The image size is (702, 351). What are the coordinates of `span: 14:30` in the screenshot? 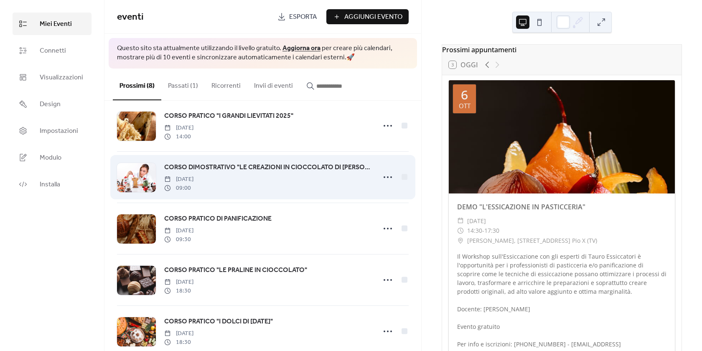 It's located at (475, 231).